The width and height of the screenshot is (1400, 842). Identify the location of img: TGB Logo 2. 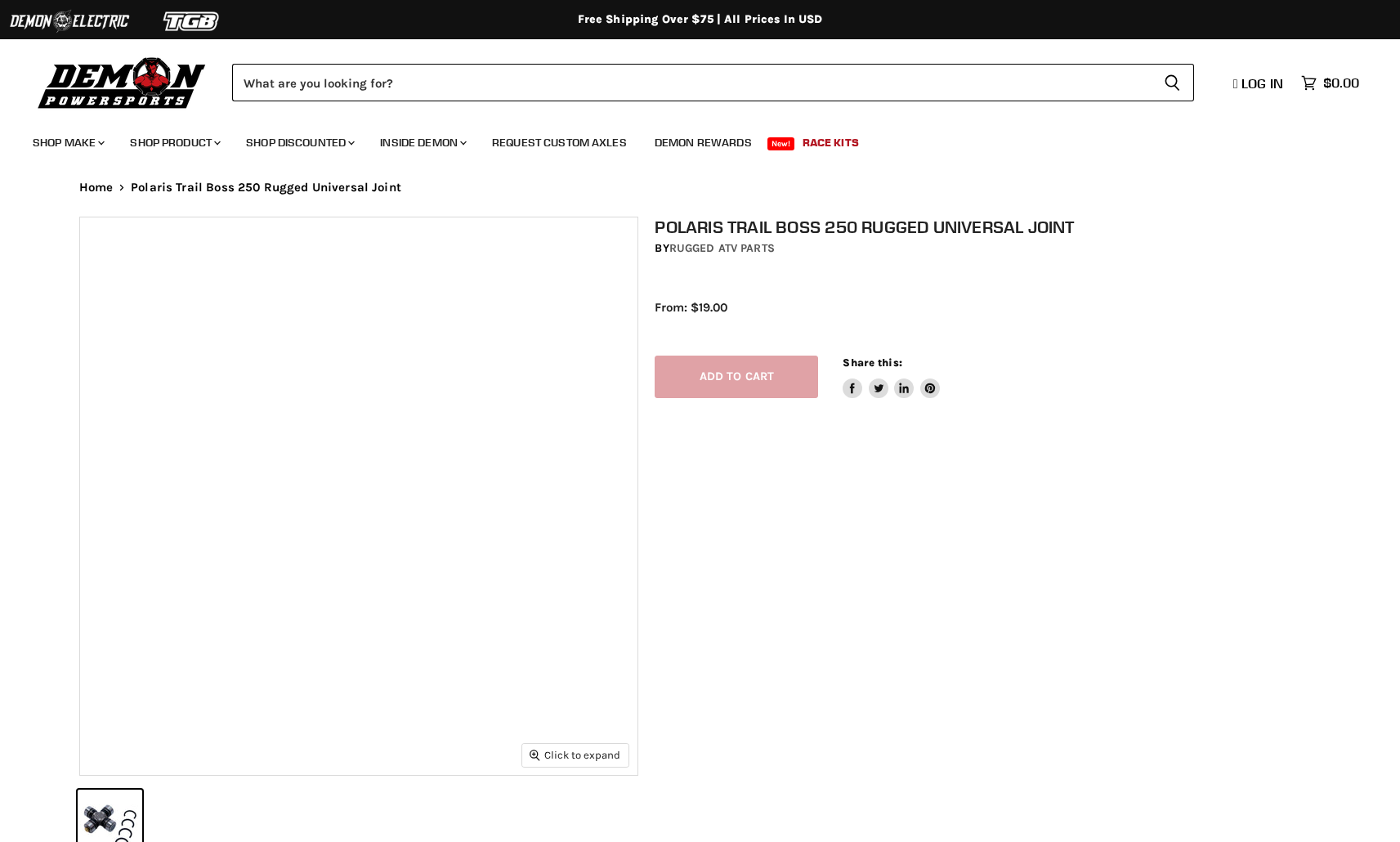
(192, 22).